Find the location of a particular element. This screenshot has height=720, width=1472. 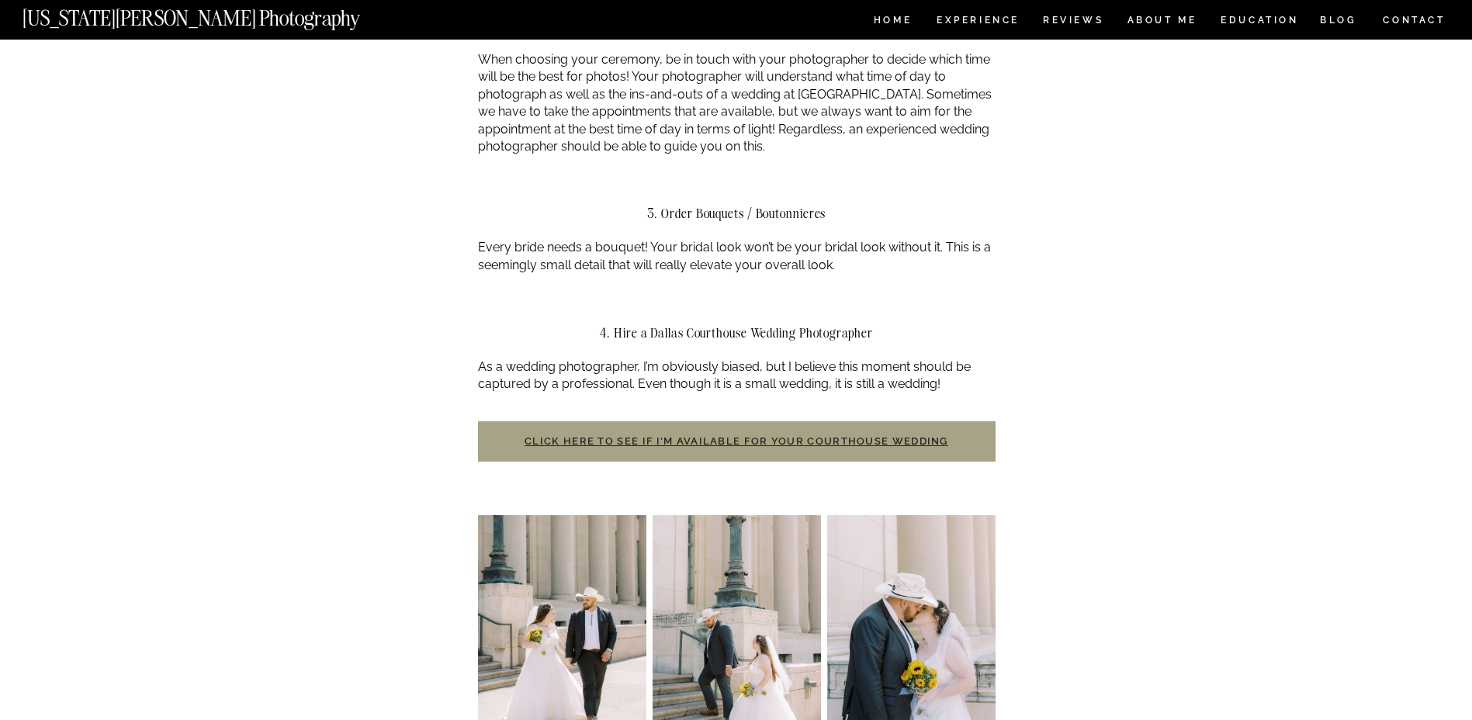

nav: BLOG is located at coordinates (1339, 22).